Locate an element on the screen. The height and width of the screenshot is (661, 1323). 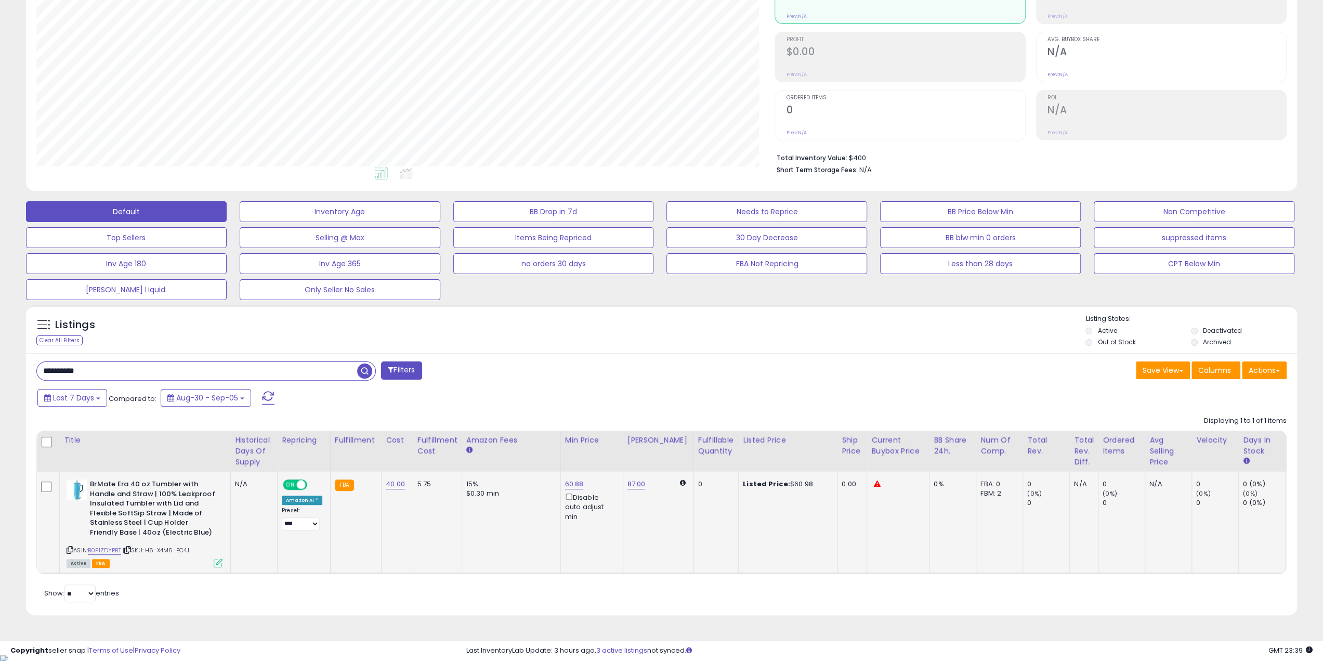
a: 3 active listings is located at coordinates (622, 650).